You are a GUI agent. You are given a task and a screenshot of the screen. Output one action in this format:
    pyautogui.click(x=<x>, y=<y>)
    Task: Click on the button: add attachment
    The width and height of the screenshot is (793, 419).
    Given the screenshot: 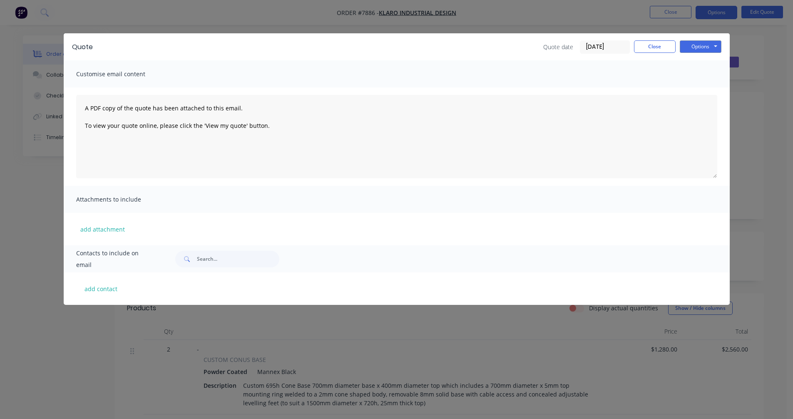 What is the action you would take?
    pyautogui.click(x=102, y=229)
    